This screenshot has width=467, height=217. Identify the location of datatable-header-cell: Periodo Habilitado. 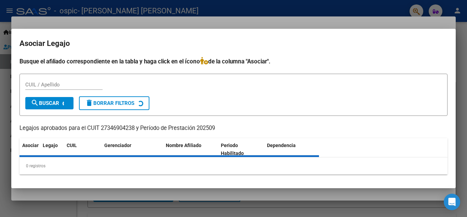
(241, 149).